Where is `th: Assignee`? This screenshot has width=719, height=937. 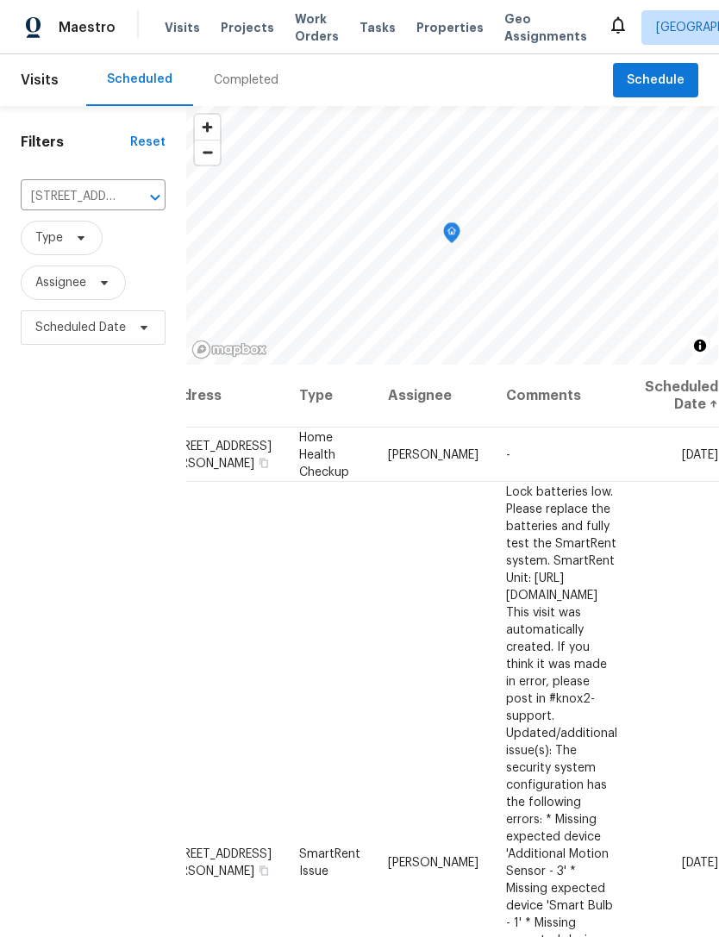
th: Assignee is located at coordinates (433, 396).